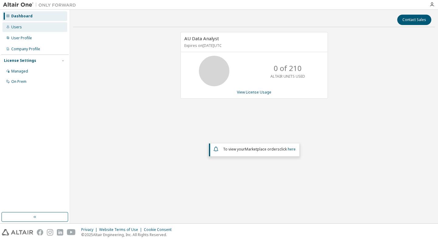  I want to click on em: Marketplace orders, so click(262, 149).